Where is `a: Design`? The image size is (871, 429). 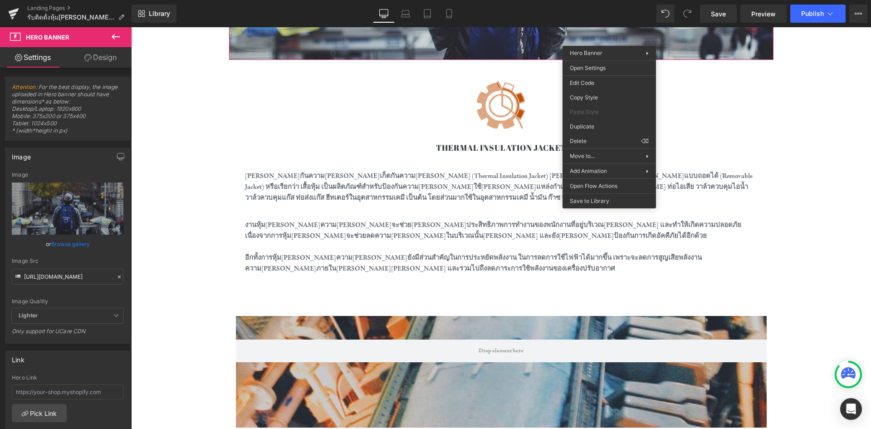
a: Design is located at coordinates (100, 57).